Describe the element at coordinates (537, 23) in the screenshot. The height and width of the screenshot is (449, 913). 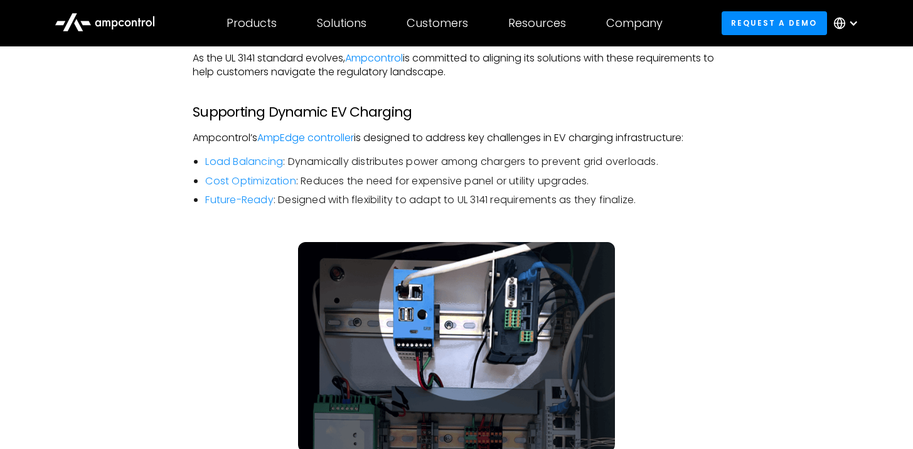
I see `div: Resources` at that location.